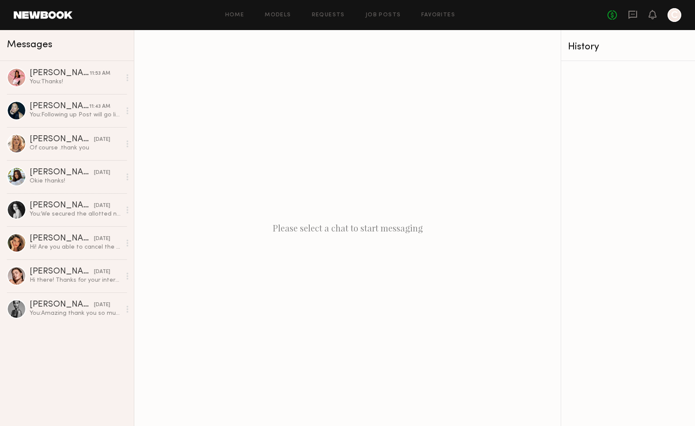 The width and height of the screenshot is (695, 426). What do you see at coordinates (278, 15) in the screenshot?
I see `a: Models` at bounding box center [278, 15].